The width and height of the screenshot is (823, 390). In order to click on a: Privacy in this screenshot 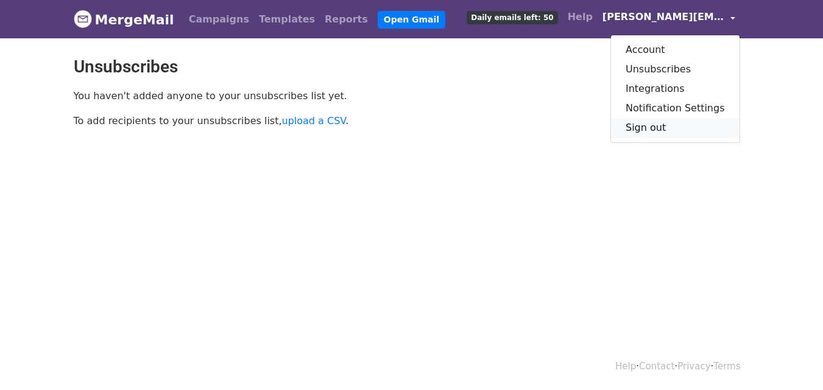, I will do `click(693, 367)`.